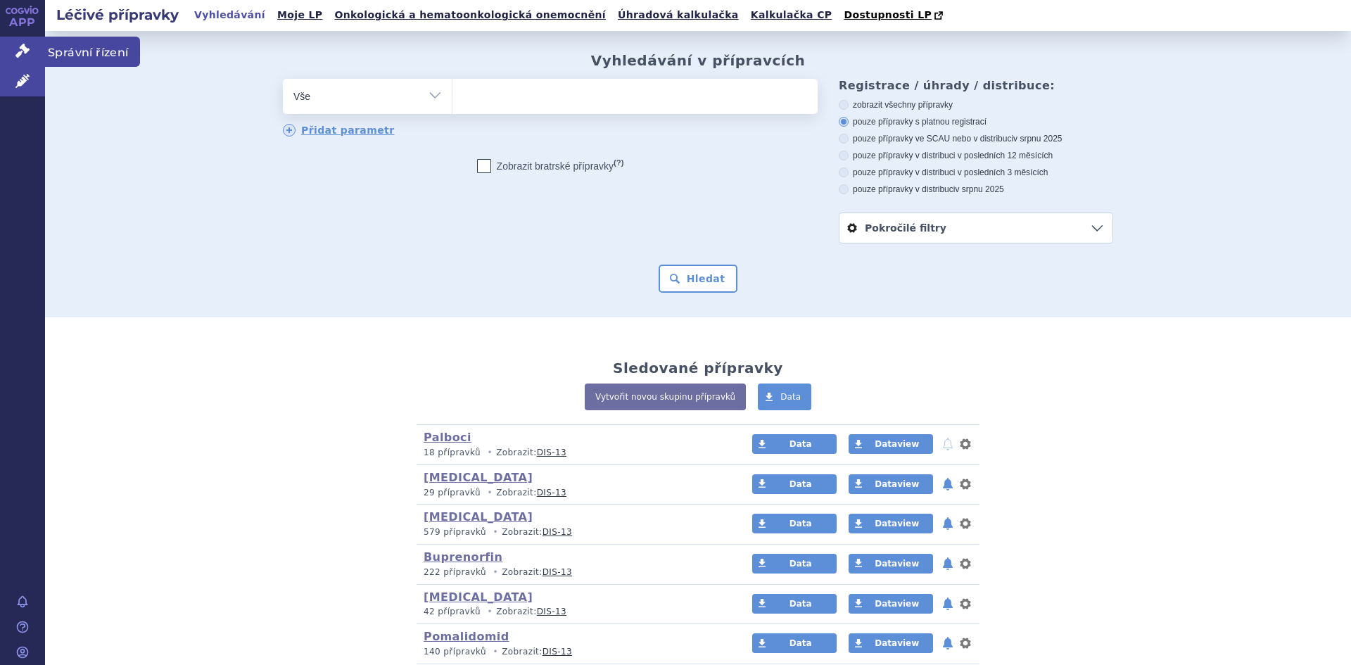  What do you see at coordinates (698, 61) in the screenshot?
I see `h2: Vyhledávání v přípravcích` at bounding box center [698, 61].